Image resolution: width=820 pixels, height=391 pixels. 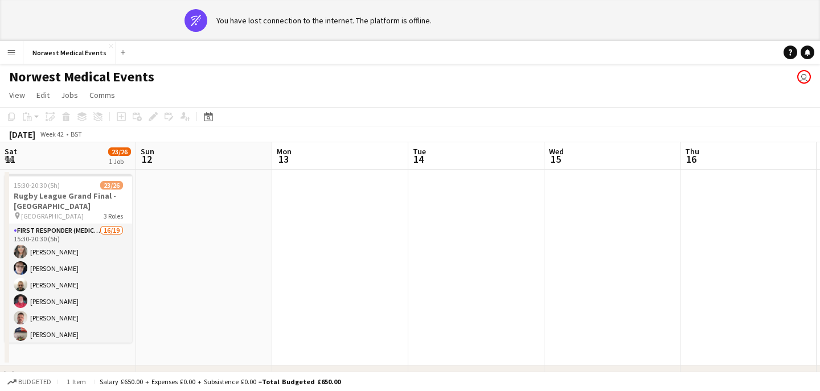 I want to click on span: Wed, so click(x=556, y=151).